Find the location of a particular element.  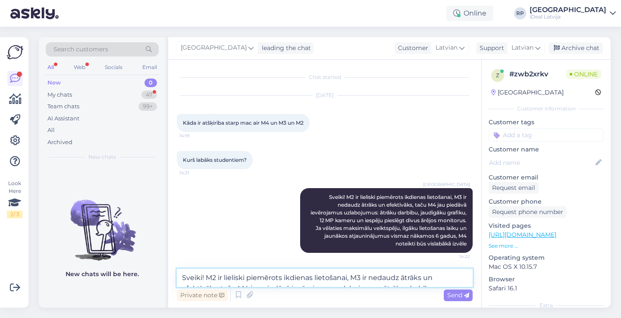

div: Look Here is located at coordinates (15, 199).